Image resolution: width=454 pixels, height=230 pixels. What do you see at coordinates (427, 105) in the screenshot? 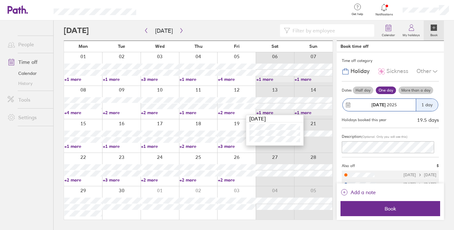
I see `div: 1 day` at bounding box center [427, 105].